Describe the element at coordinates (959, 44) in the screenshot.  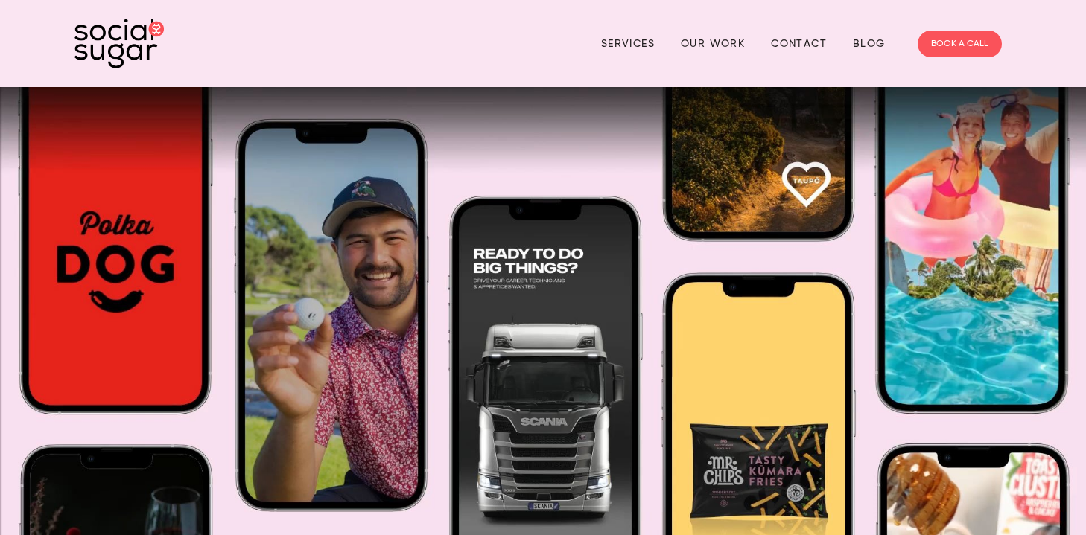
I see `a: BOOK A CALL` at that location.